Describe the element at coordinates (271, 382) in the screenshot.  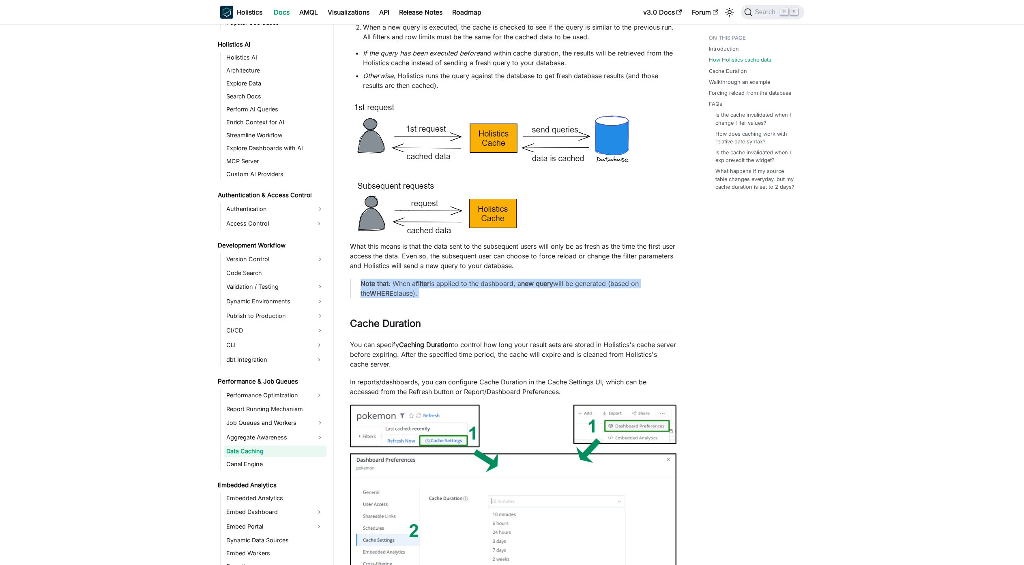
I see `a: Performance & Job Queues` at that location.